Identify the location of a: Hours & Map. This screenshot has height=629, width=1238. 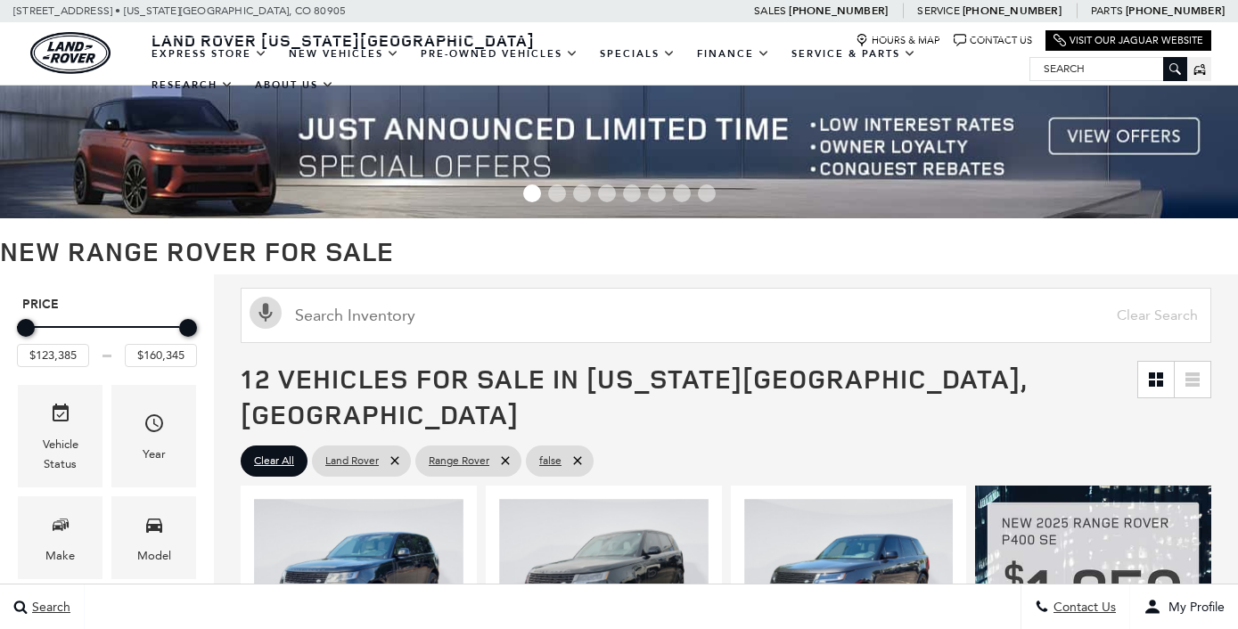
(898, 40).